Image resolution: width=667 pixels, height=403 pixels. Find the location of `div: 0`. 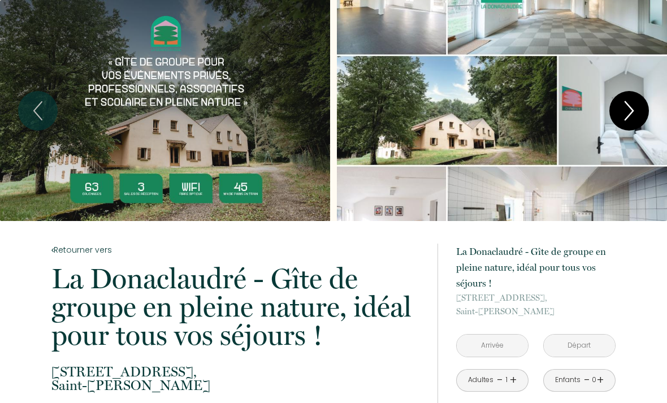

div: 0 is located at coordinates (594, 380).